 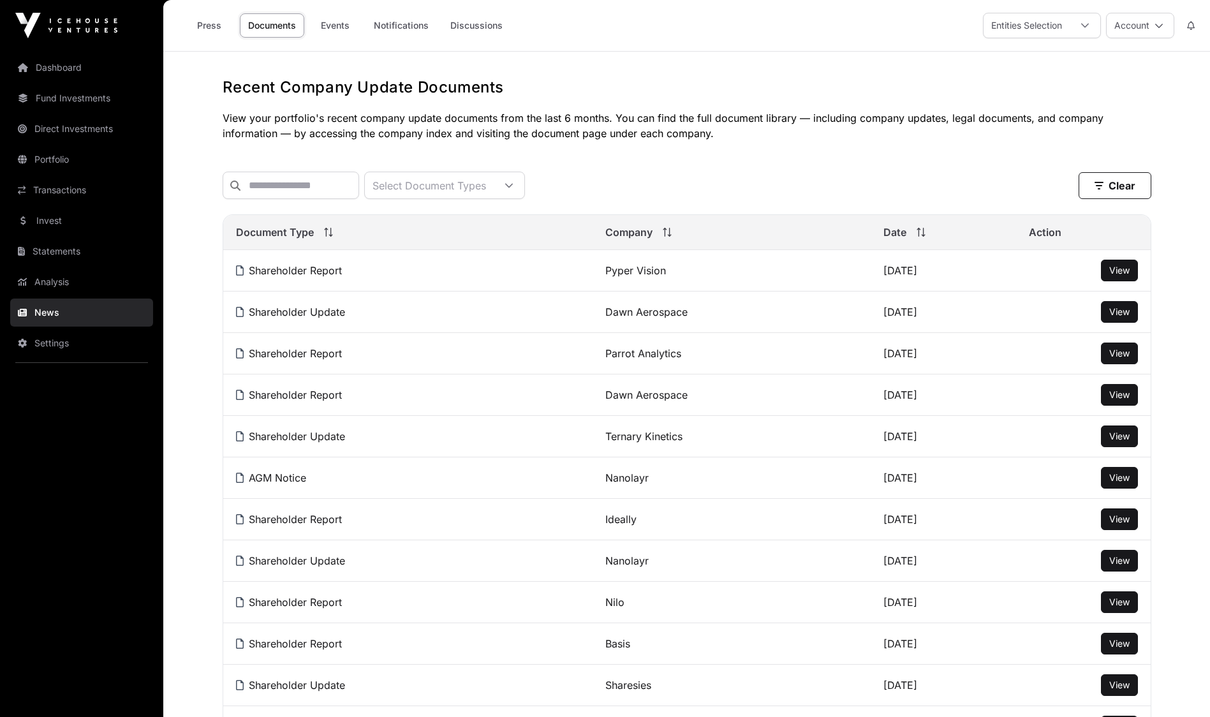 What do you see at coordinates (82, 251) in the screenshot?
I see `a: Statements` at bounding box center [82, 251].